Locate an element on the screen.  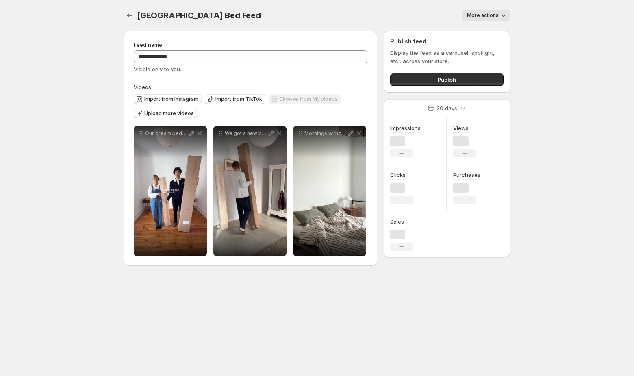
p: We got a new bedlets build it together Im obsessed with the minimal design of this Japanese bed A... is located at coordinates (246, 133).